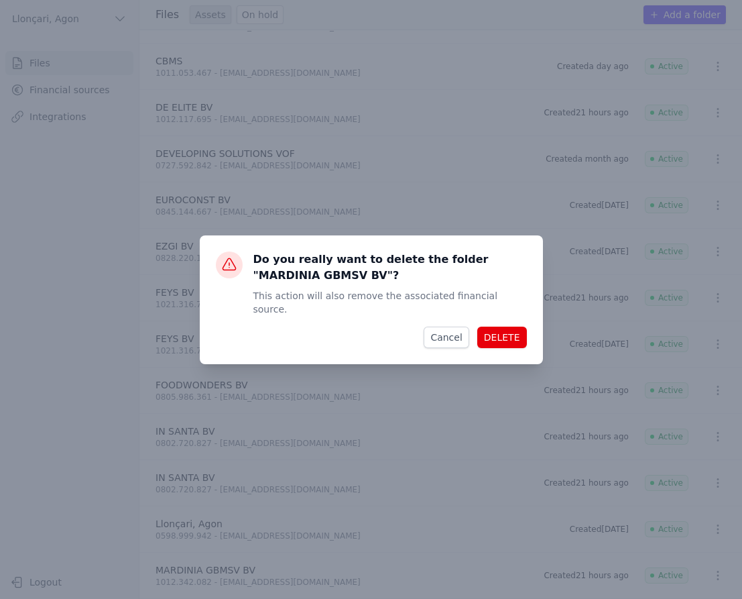 Image resolution: width=742 pixels, height=599 pixels. I want to click on font: Cancel, so click(446, 337).